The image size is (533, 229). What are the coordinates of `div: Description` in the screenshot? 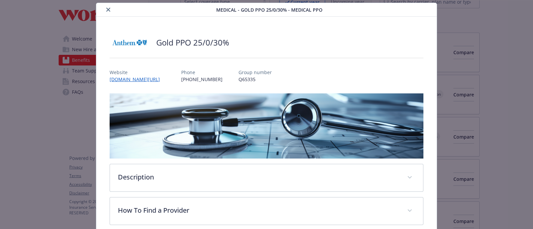 It's located at (266, 178).